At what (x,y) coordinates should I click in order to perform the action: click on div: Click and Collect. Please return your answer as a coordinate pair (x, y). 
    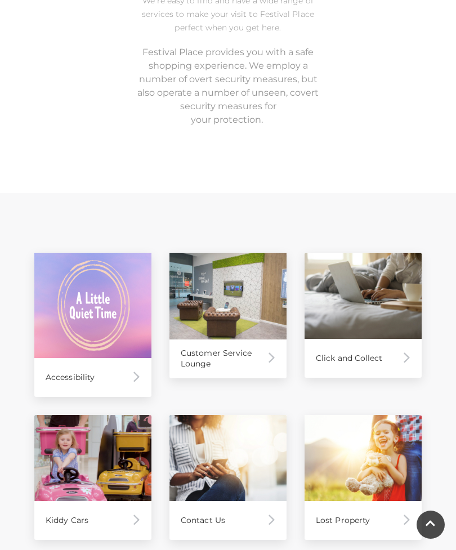
    Looking at the image, I should click on (363, 358).